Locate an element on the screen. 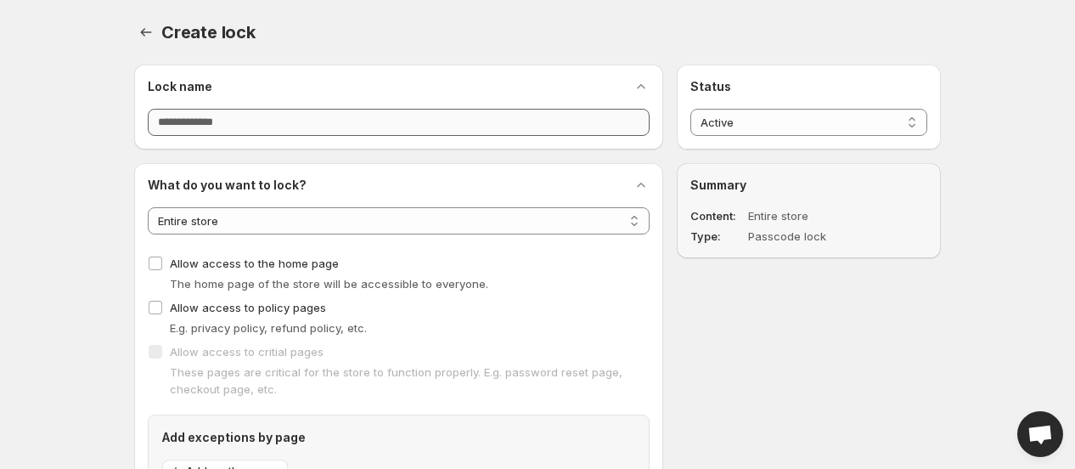  span: The home page of the store will be accessible to everyone. is located at coordinates (329, 284).